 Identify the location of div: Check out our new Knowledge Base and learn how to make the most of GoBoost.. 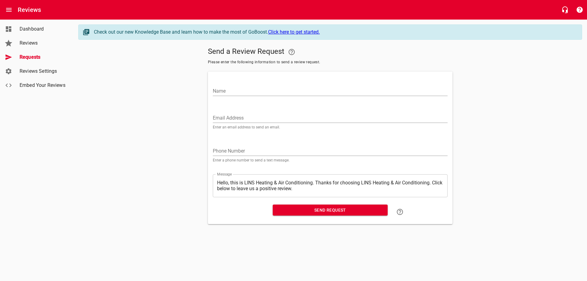
(335, 32).